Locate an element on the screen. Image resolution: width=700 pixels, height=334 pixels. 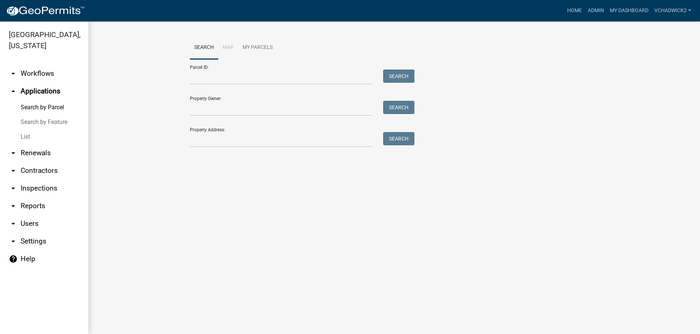
a: Home is located at coordinates (574, 11).